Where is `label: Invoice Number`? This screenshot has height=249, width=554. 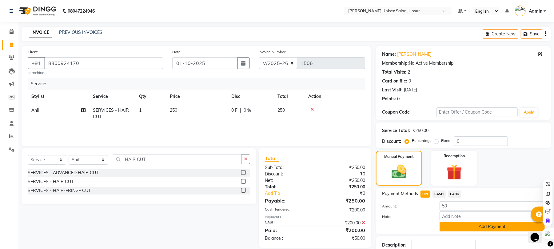
label: Invoice Number is located at coordinates (272, 52).